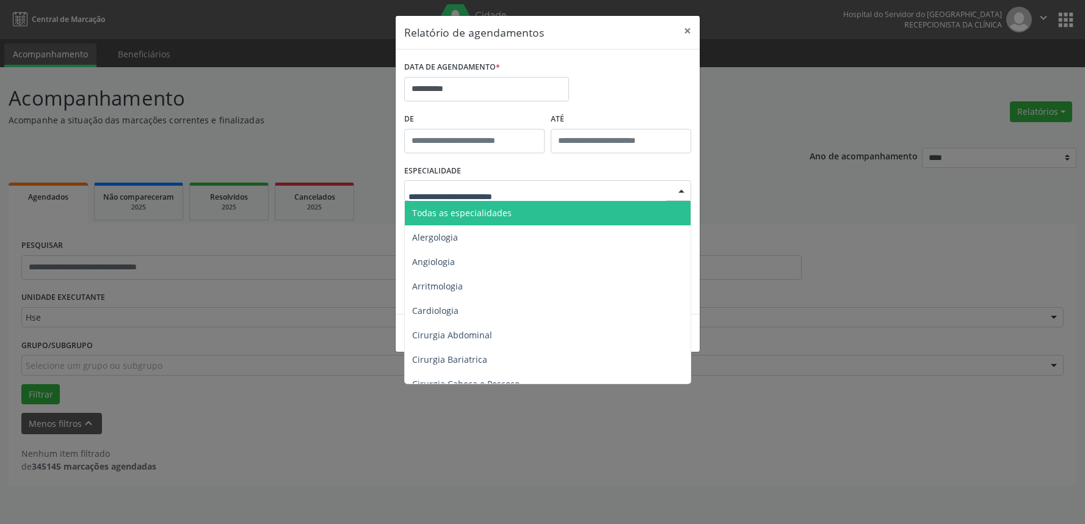 The width and height of the screenshot is (1085, 524). I want to click on span: Cardiologia, so click(435, 310).